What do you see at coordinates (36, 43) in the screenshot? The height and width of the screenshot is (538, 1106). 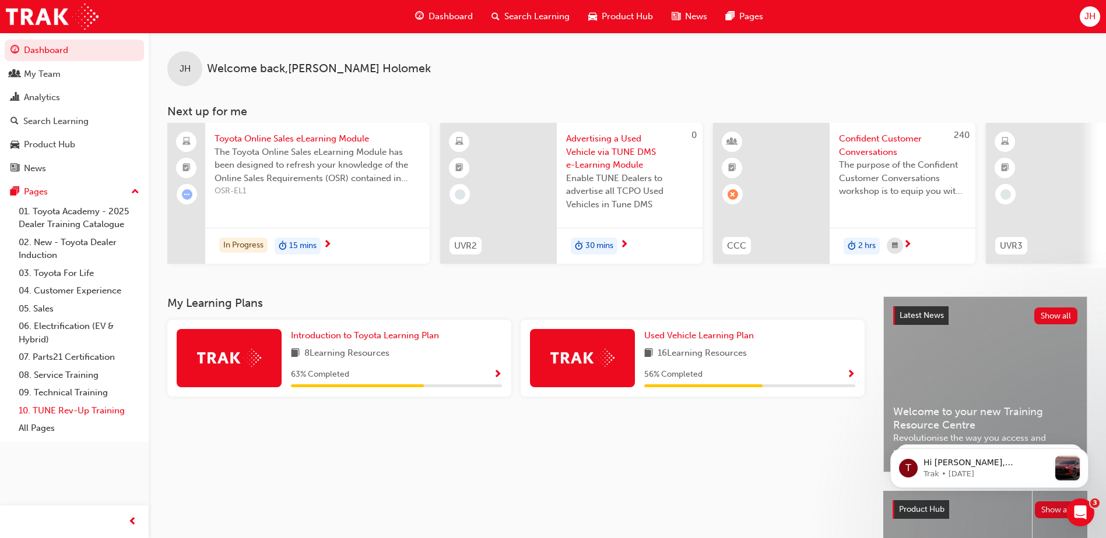 I see `div: Profile image for Trak` at bounding box center [36, 43].